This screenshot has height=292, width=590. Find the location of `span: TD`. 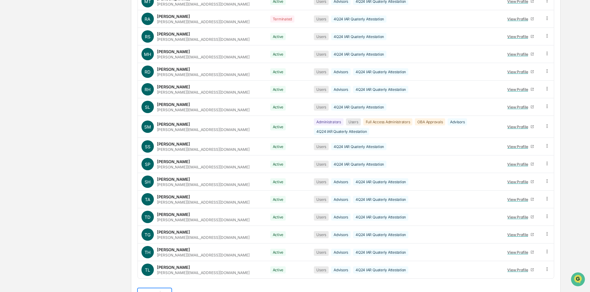

span: TD is located at coordinates (147, 217).